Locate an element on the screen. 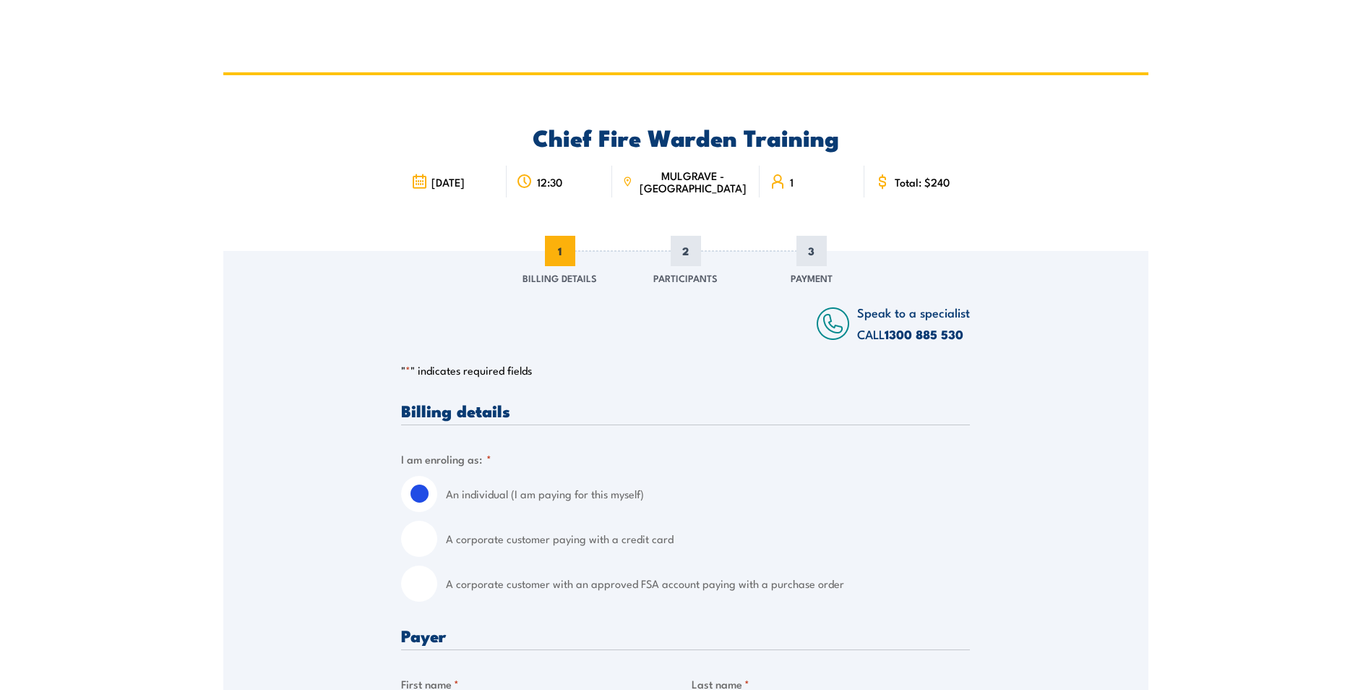  h3: Billing details is located at coordinates (685, 410).